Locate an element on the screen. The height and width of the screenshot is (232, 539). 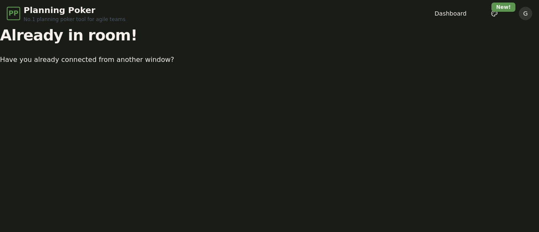
a: Dashboard is located at coordinates (451, 13).